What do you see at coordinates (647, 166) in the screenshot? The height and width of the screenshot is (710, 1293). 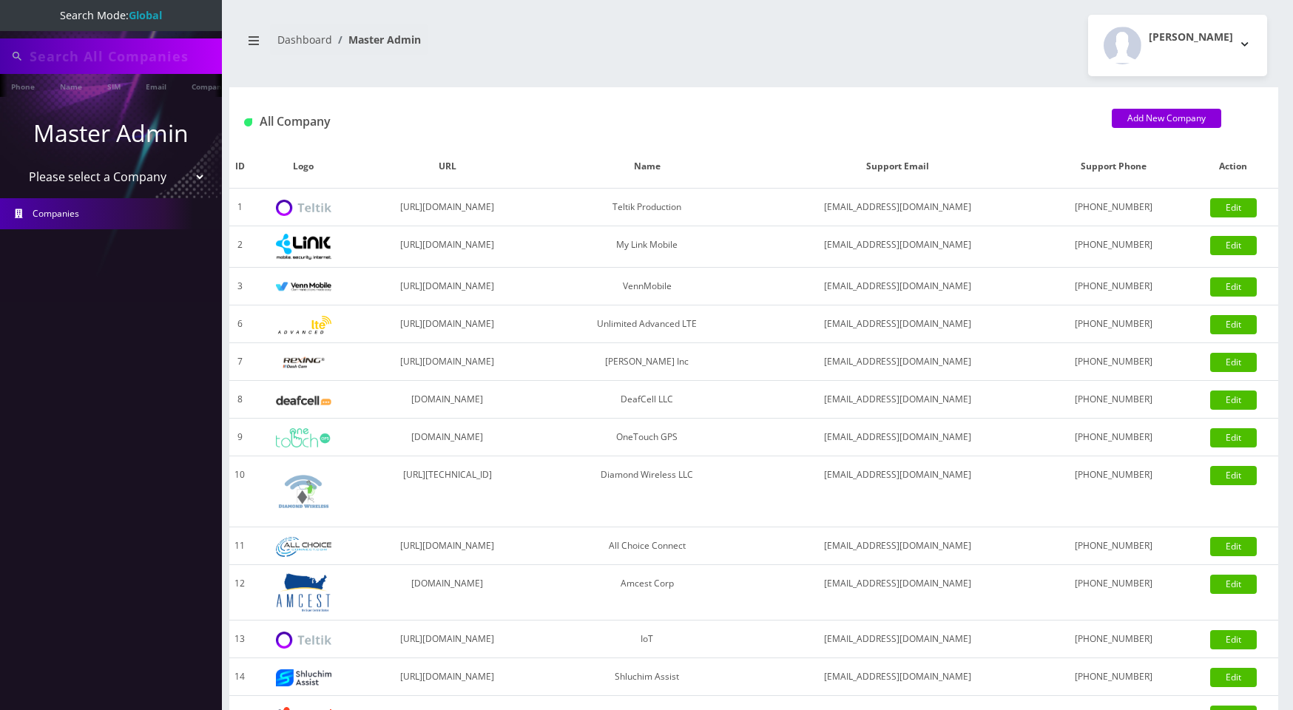 I see `th: Name` at bounding box center [647, 166].